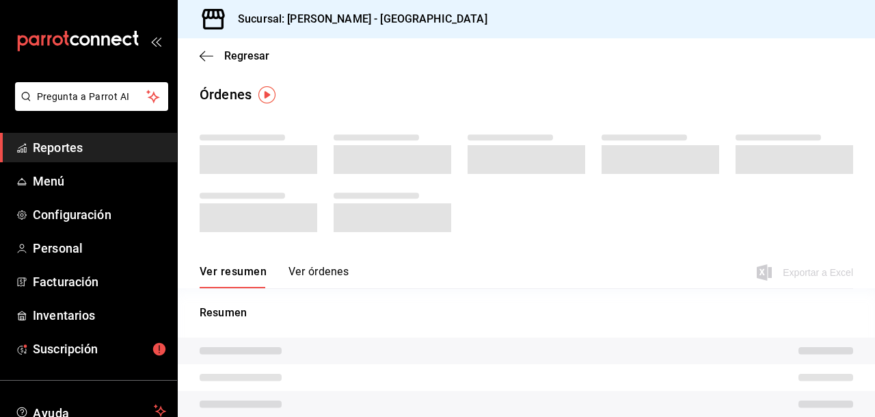 The width and height of the screenshot is (875, 417). What do you see at coordinates (99, 147) in the screenshot?
I see `span: Reportes` at bounding box center [99, 147].